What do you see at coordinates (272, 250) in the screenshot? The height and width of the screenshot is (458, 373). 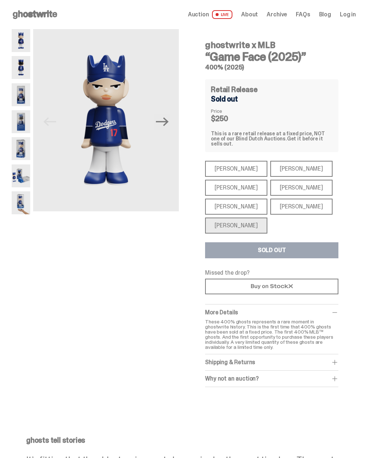 I see `div: SOLD OUT` at bounding box center [272, 250].